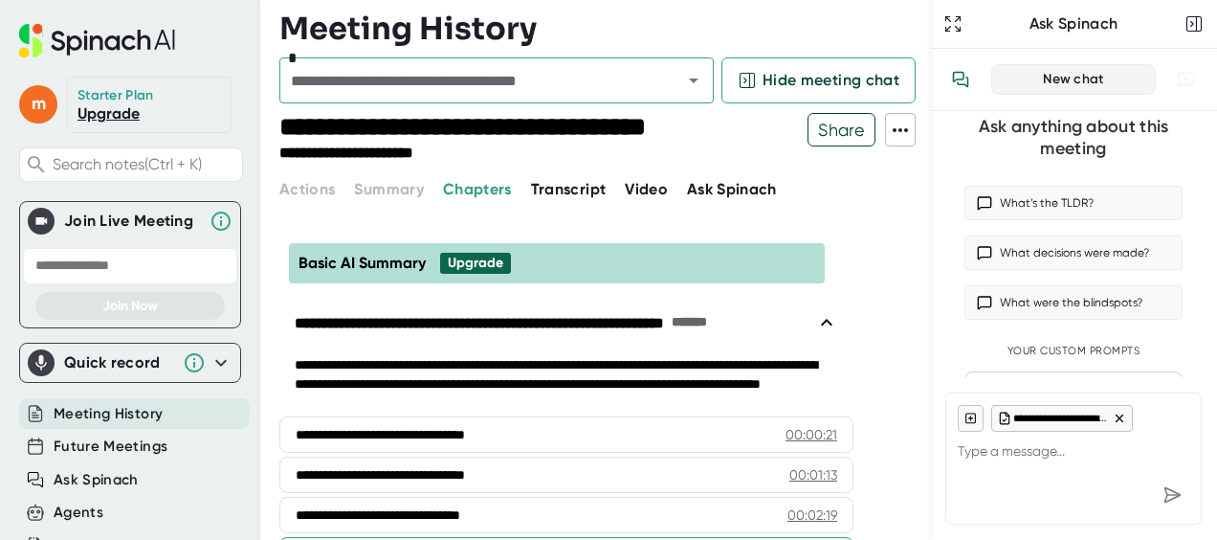 This screenshot has width=1217, height=540. Describe the element at coordinates (694, 80) in the screenshot. I see `button: Open` at that location.